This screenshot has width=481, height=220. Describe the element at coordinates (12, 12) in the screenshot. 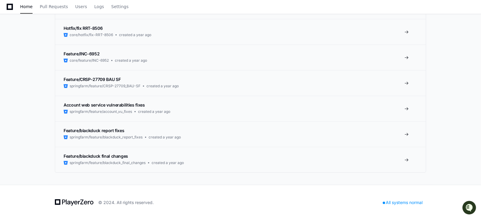

I see `img: PlayerZero` at that location.